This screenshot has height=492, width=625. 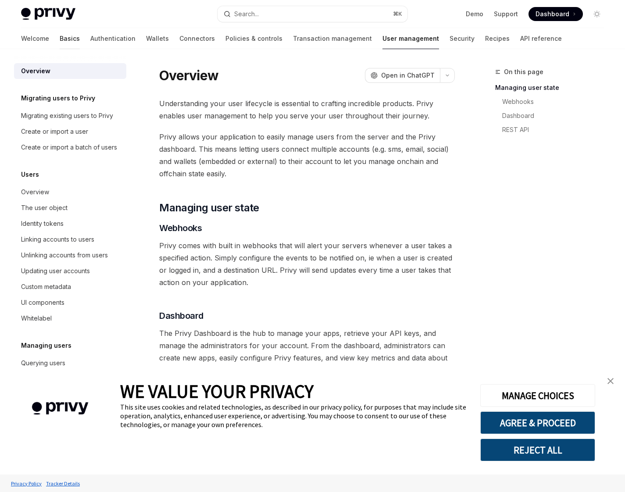 What do you see at coordinates (70, 39) in the screenshot?
I see `a: Basics` at bounding box center [70, 39].